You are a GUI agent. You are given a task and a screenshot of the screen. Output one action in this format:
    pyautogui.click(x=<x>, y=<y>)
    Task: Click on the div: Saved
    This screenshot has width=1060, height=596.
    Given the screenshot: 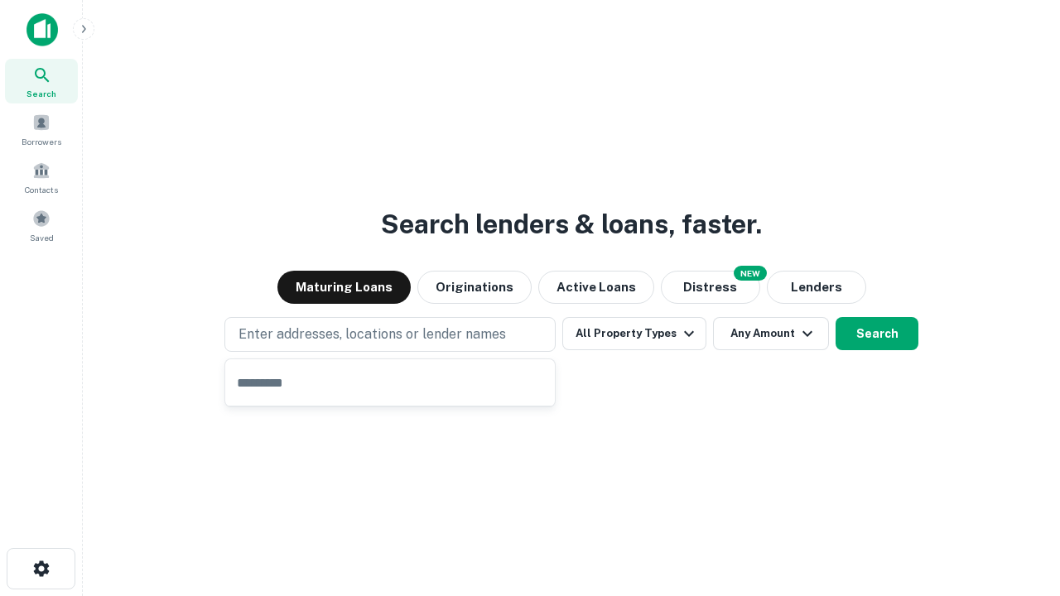 What is the action you would take?
    pyautogui.click(x=41, y=225)
    